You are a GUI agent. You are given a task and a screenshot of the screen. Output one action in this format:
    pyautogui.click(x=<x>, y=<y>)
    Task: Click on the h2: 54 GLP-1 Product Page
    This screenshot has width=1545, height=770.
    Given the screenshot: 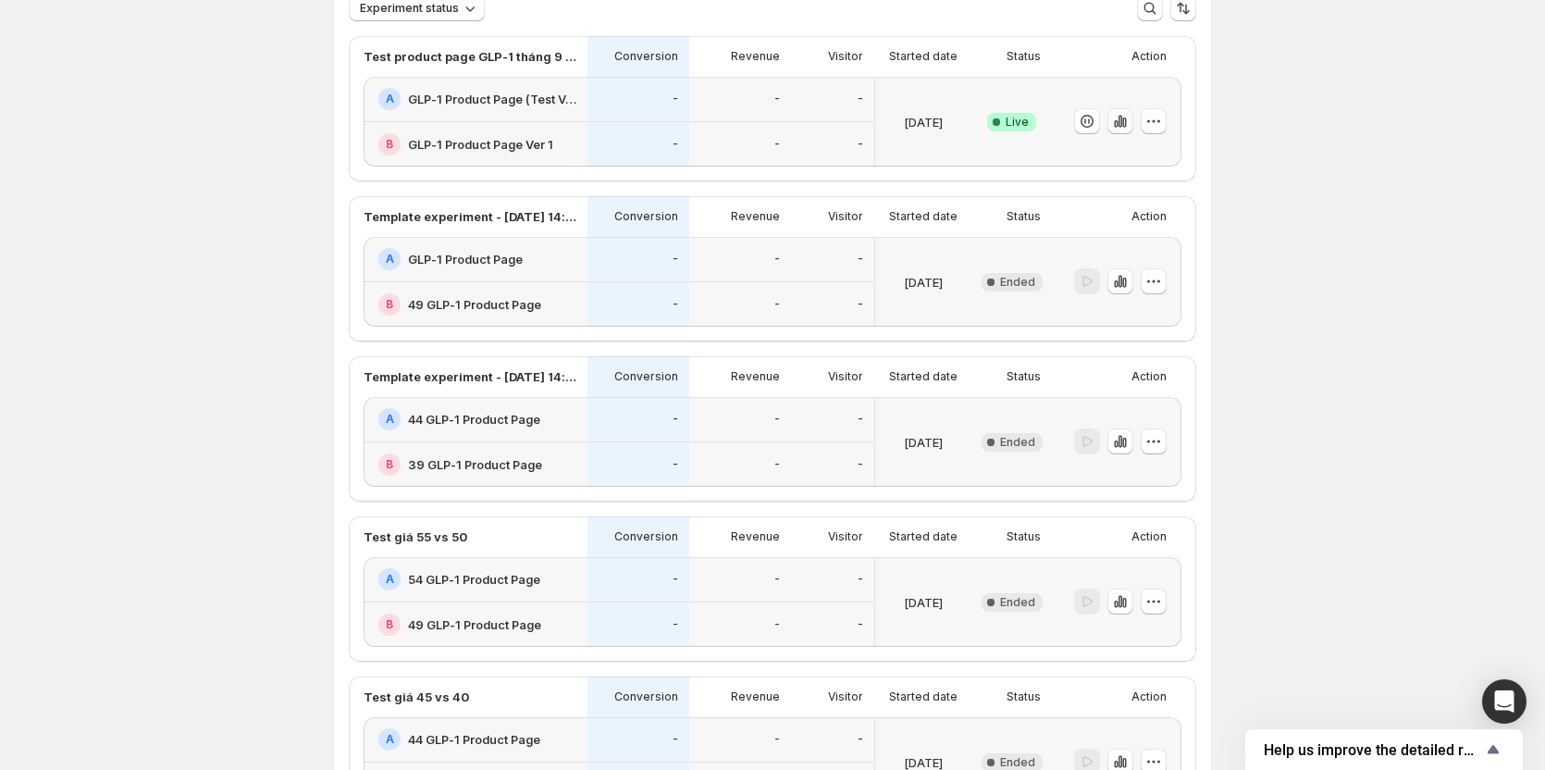 What is the action you would take?
    pyautogui.click(x=474, y=579)
    